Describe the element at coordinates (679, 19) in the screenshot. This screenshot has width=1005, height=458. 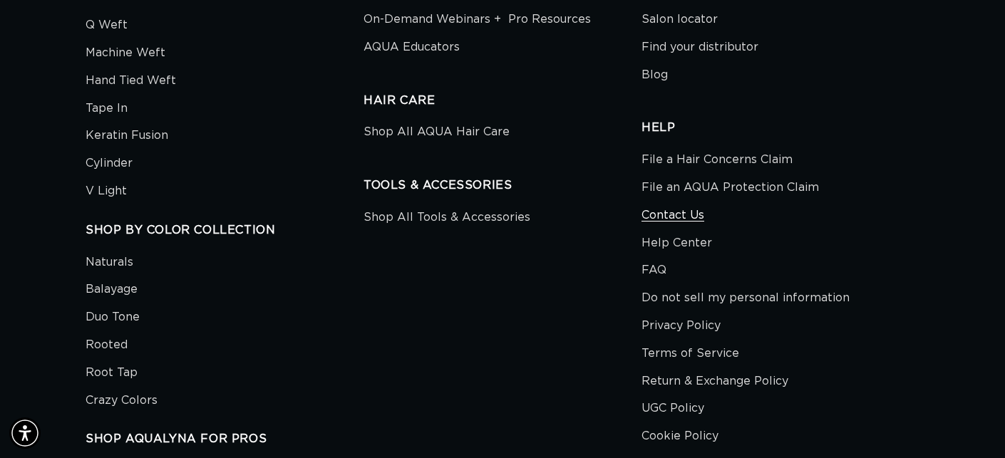
I see `a: Salon locator` at that location.